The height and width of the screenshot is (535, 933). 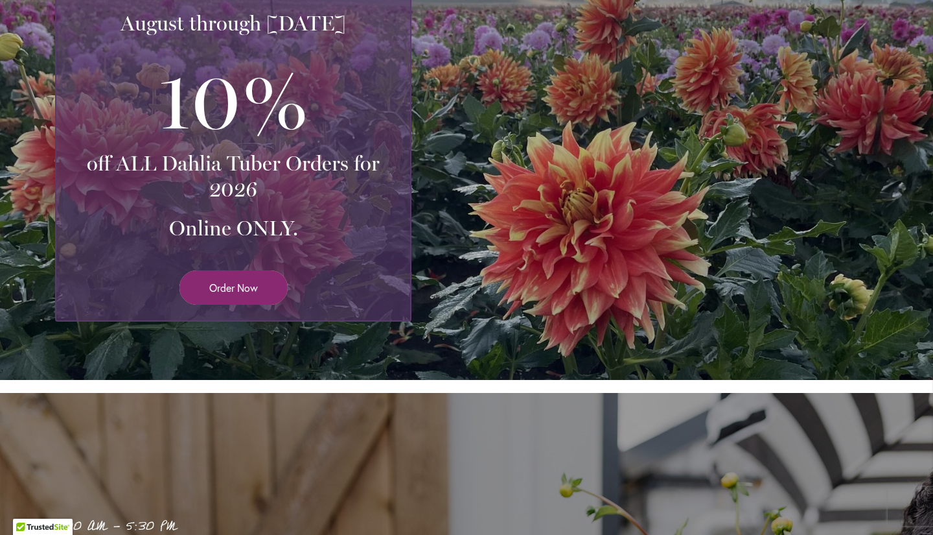 I want to click on span: Order Now, so click(x=233, y=287).